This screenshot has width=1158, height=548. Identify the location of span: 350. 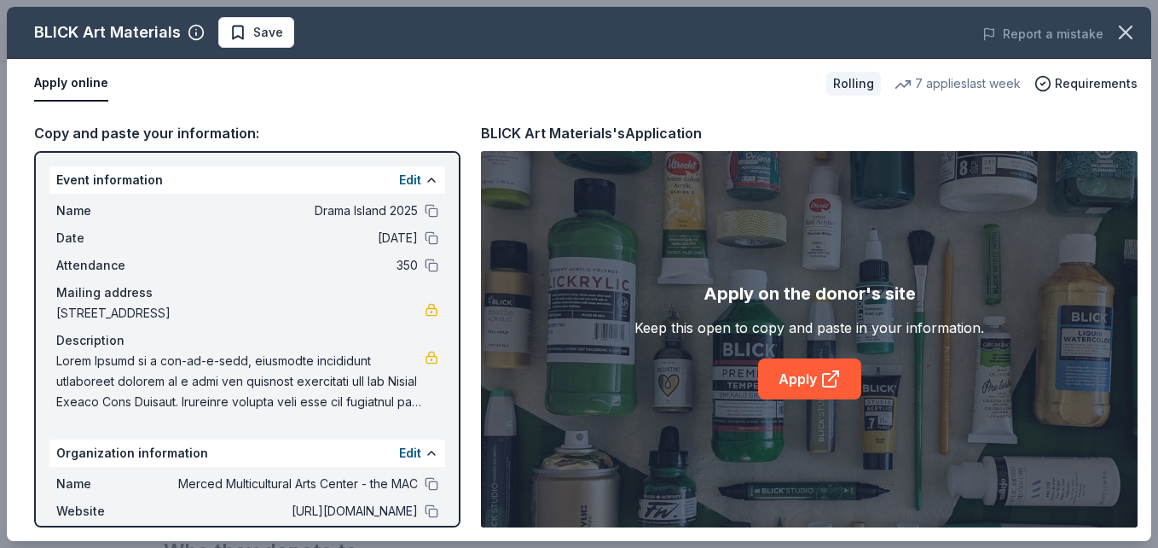
(294, 265).